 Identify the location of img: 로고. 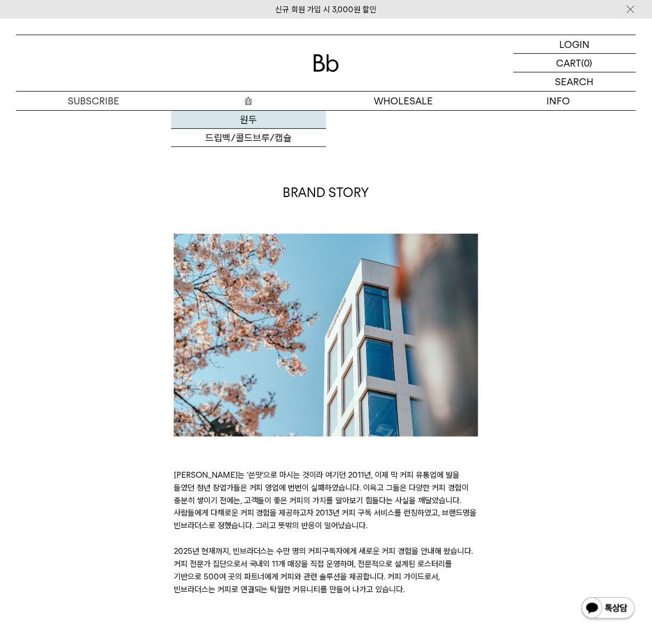
(326, 63).